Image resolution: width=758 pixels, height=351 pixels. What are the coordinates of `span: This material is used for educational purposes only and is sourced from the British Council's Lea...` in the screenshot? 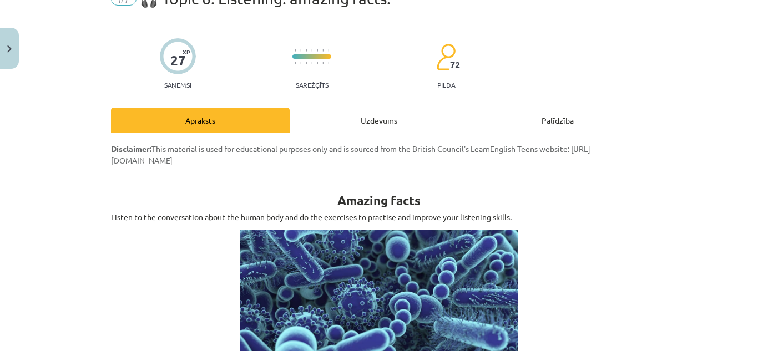 It's located at (350, 154).